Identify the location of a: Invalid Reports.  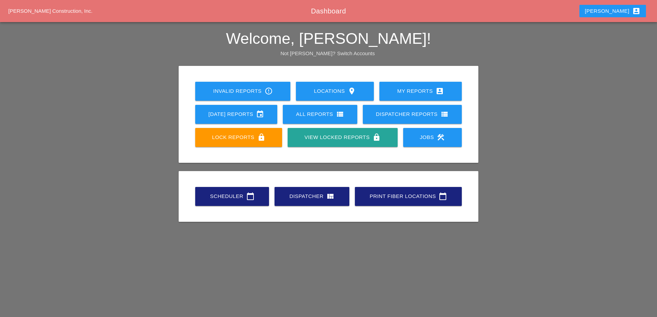
(243, 91).